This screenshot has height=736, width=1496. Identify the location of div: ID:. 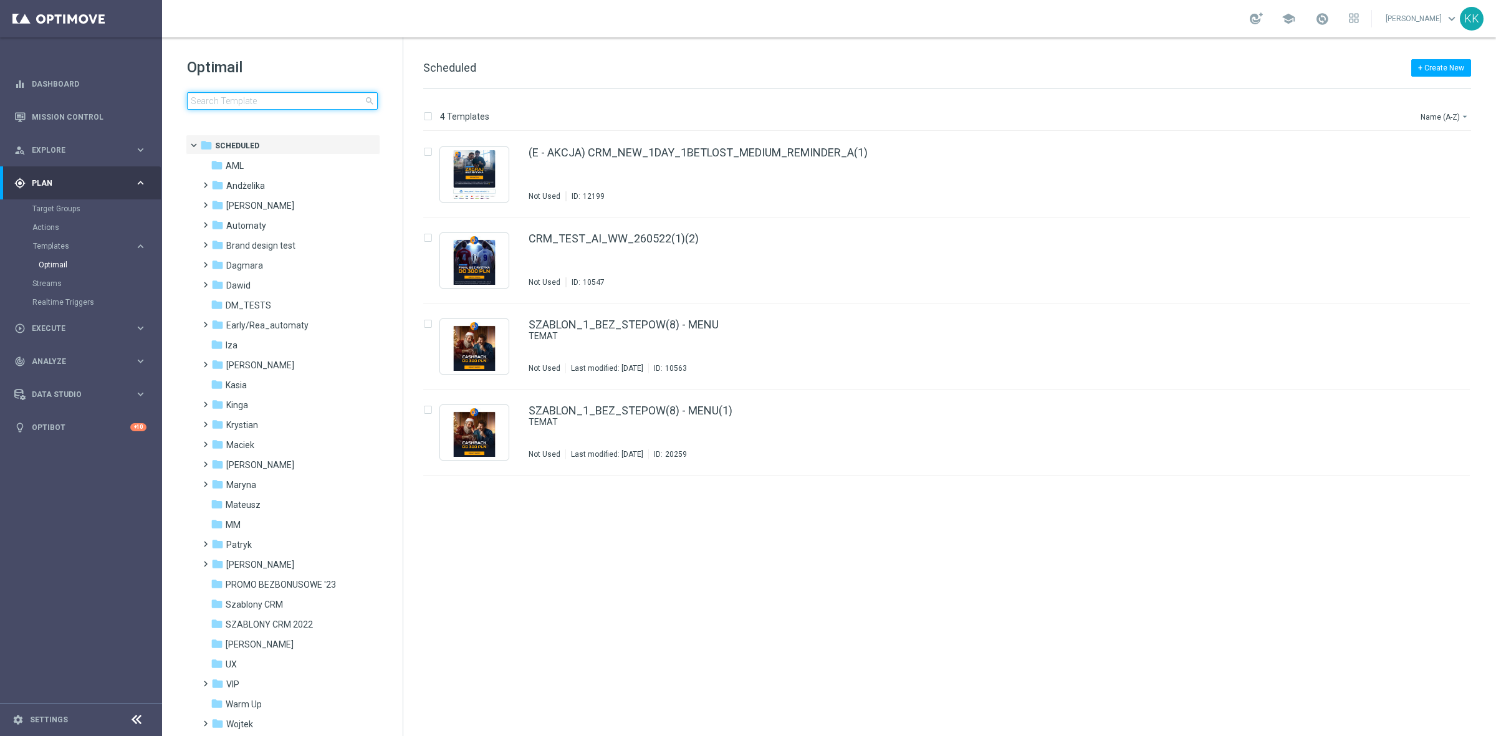
(585, 196).